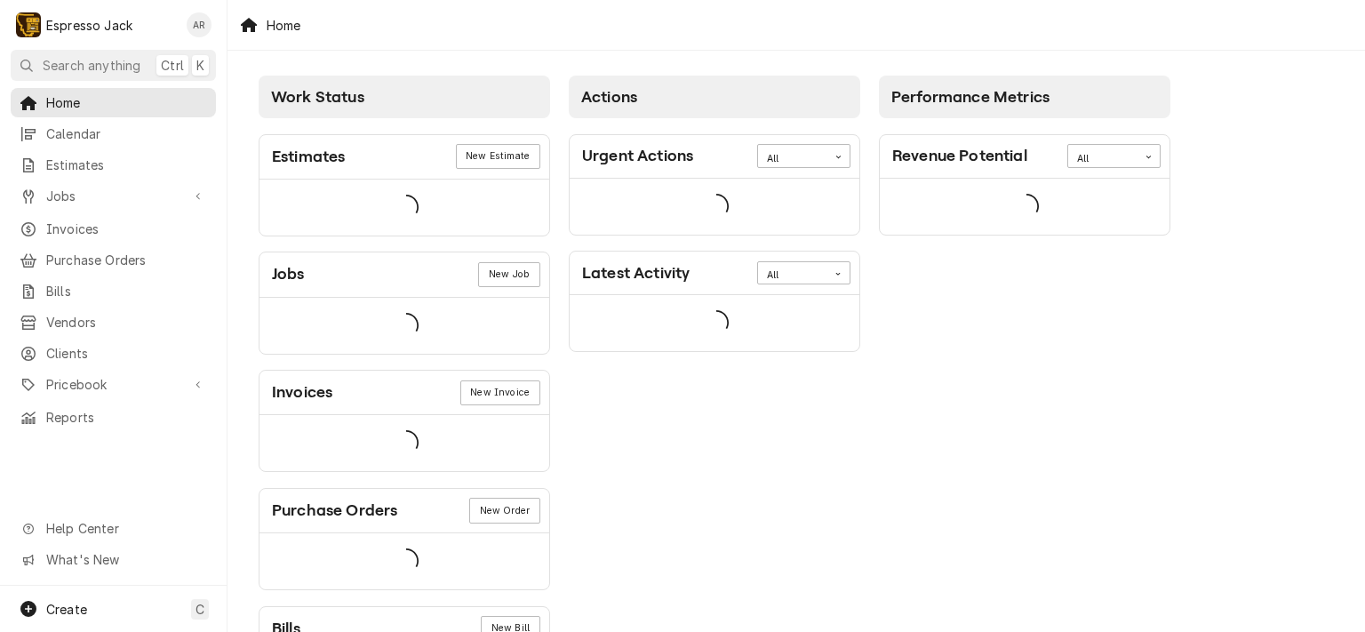 The width and height of the screenshot is (1365, 632). Describe the element at coordinates (498, 156) in the screenshot. I see `a: New Estimate` at that location.